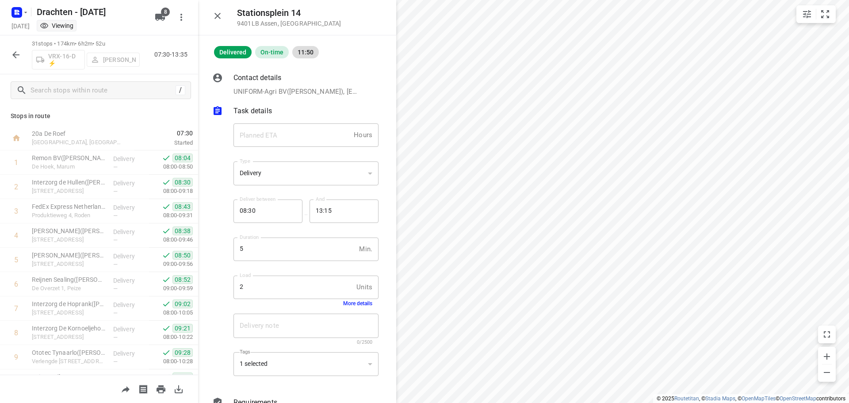 The width and height of the screenshot is (849, 403). Describe the element at coordinates (295, 112) in the screenshot. I see `div: Task details` at that location.